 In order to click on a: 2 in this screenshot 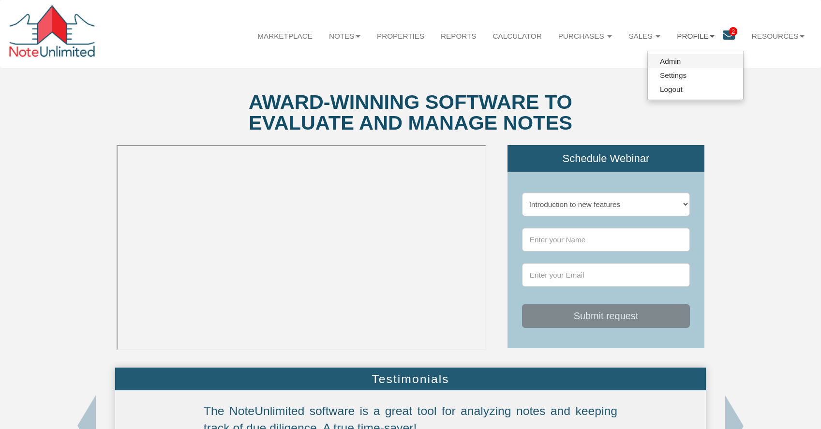, I will do `click(733, 37)`.